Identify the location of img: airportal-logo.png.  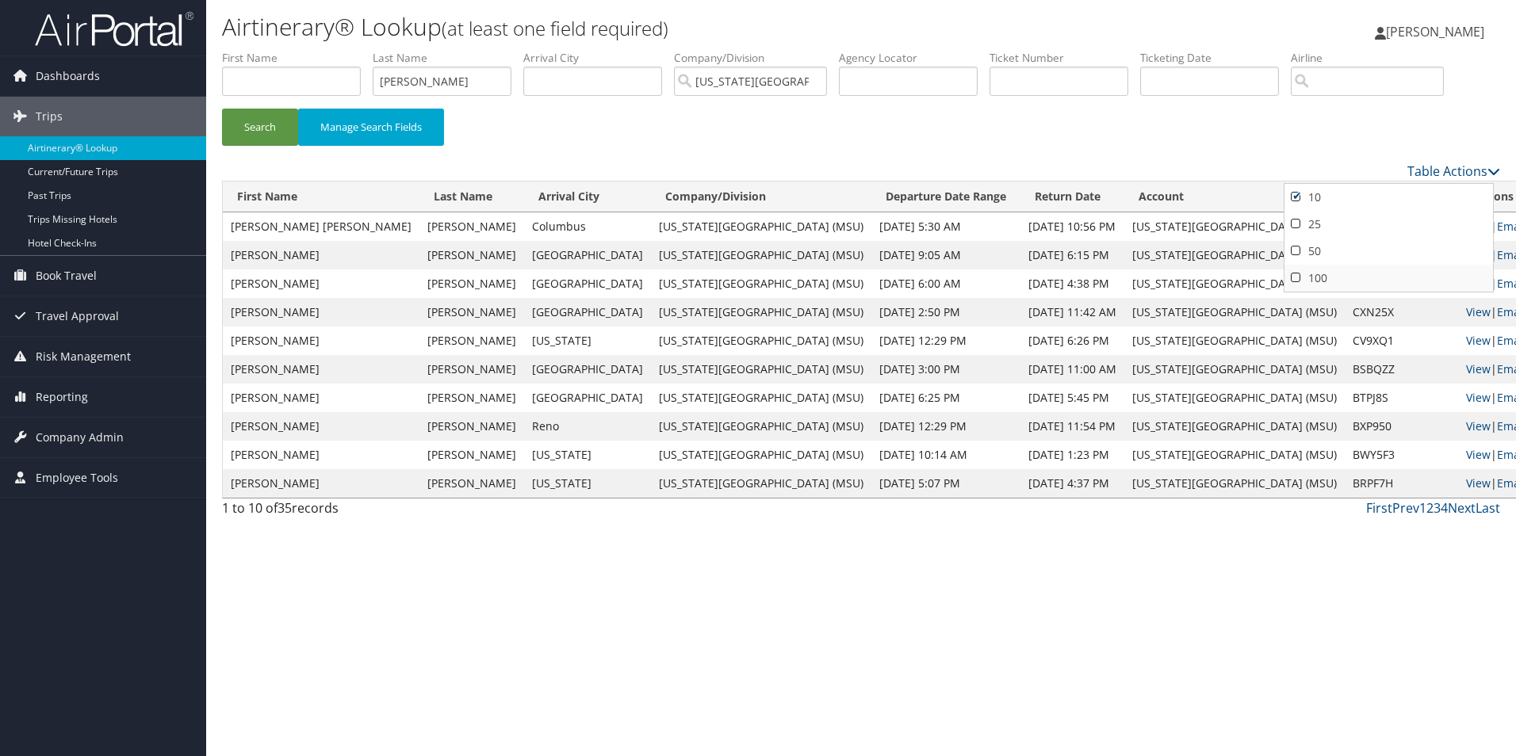
(114, 29).